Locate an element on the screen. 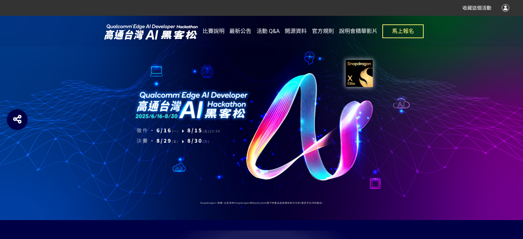  span: 比賽說明 is located at coordinates (213, 31).